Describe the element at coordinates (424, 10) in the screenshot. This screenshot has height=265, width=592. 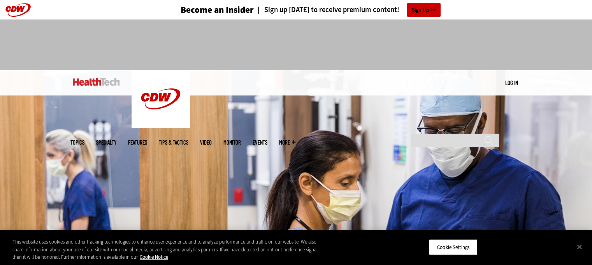
I see `a: Sign Up` at that location.